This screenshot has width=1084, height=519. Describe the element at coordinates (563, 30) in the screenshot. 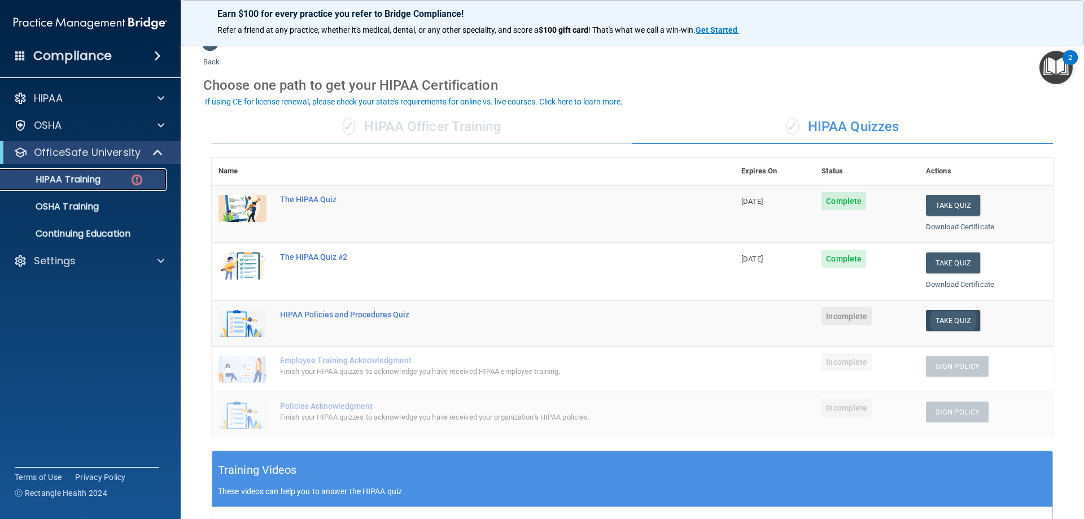

I see `strong: $100 gift card` at that location.